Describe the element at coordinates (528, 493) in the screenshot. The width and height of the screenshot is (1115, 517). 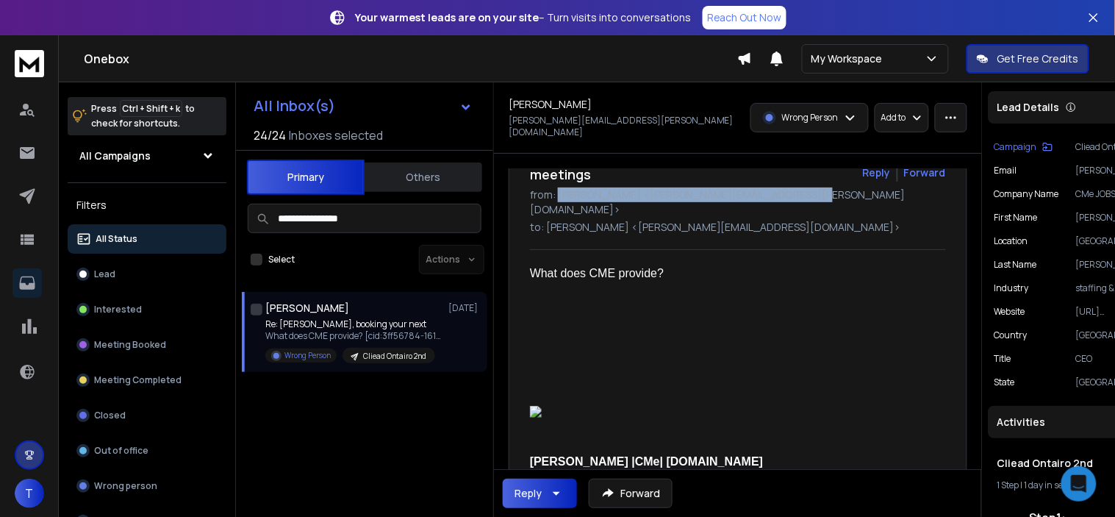
I see `div: Reply` at that location.